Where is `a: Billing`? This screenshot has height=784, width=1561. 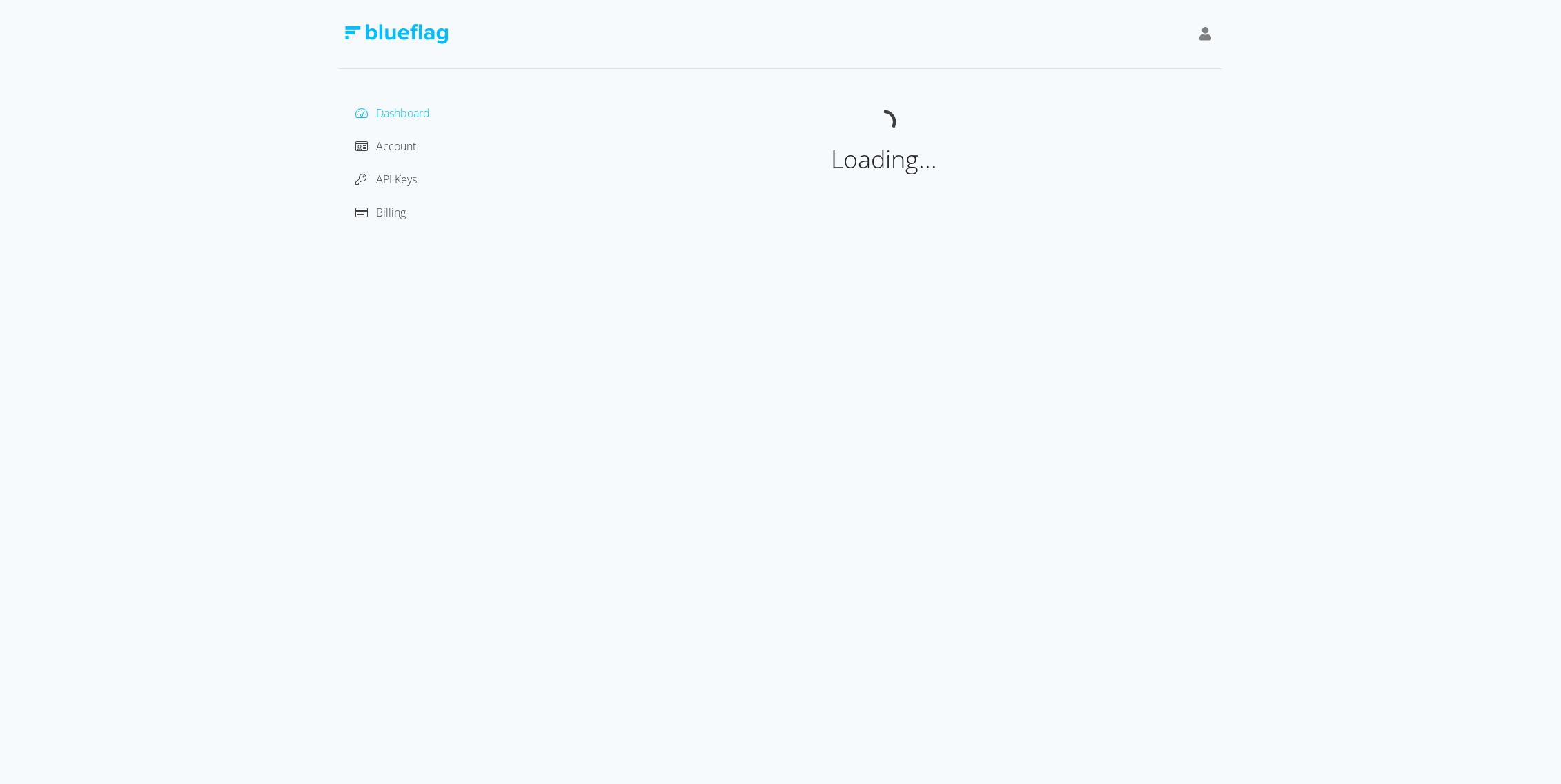 a: Billing is located at coordinates (380, 212).